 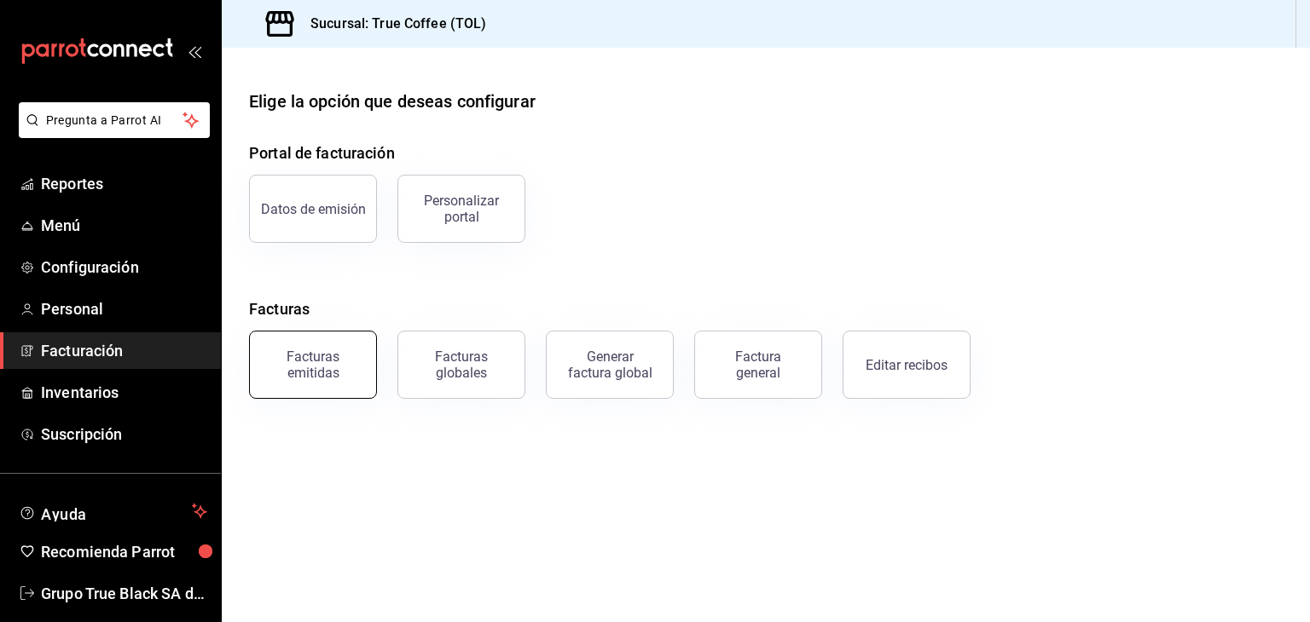 I want to click on span: Configuración, so click(x=124, y=267).